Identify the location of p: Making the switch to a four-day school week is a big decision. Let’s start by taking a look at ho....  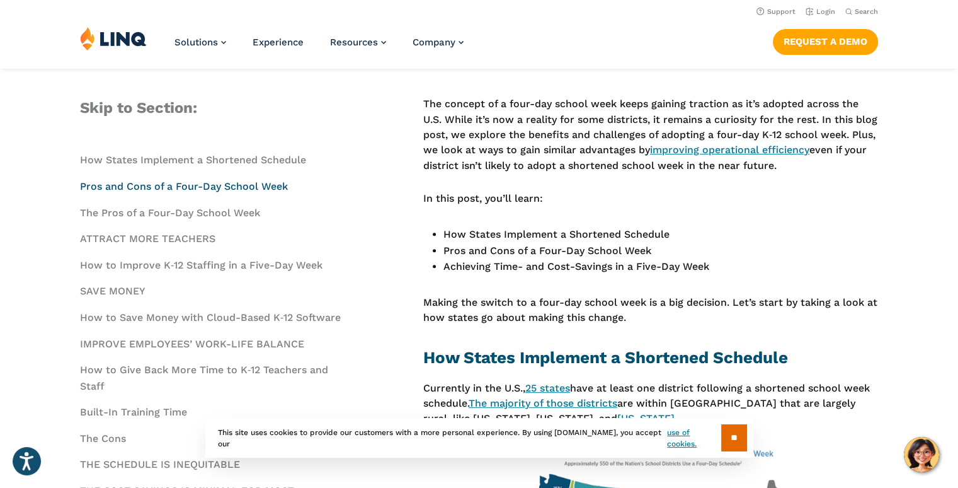
(651, 310).